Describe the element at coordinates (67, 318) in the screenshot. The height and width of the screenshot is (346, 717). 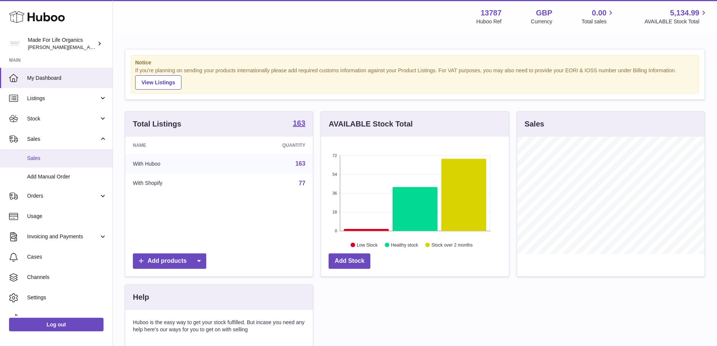
I see `span: Returns` at that location.